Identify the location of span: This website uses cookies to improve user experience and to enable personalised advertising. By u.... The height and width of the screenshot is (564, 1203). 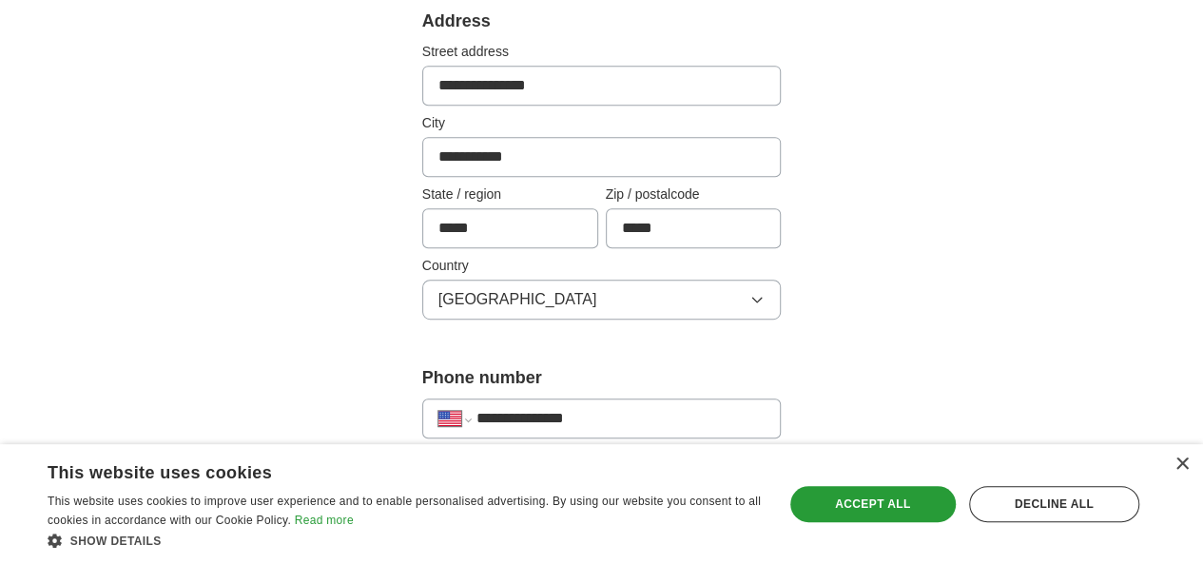
(404, 511).